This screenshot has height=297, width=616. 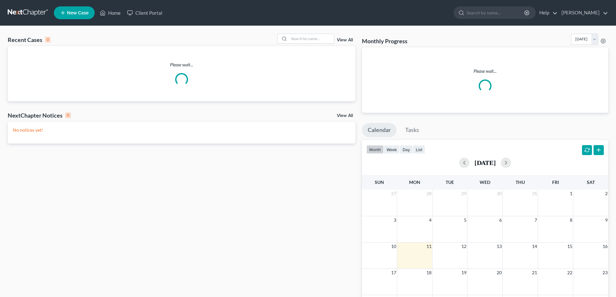 I want to click on span: 11, so click(x=429, y=247).